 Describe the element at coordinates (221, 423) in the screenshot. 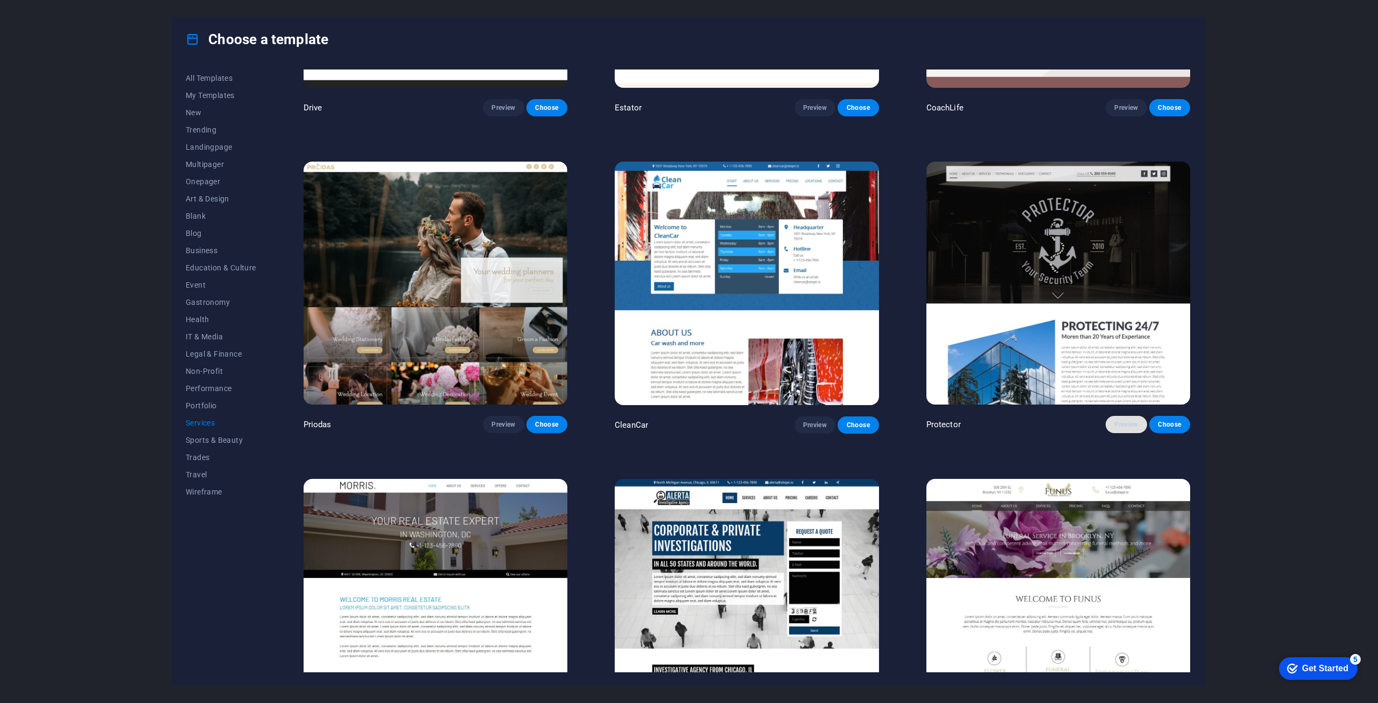

I see `span: Services` at that location.